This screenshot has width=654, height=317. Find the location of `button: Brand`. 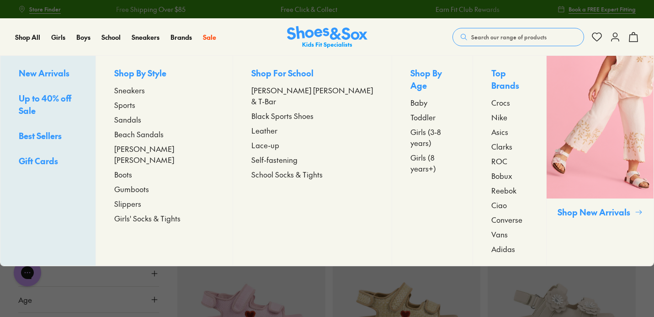

button: Brand is located at coordinates (89, 273).